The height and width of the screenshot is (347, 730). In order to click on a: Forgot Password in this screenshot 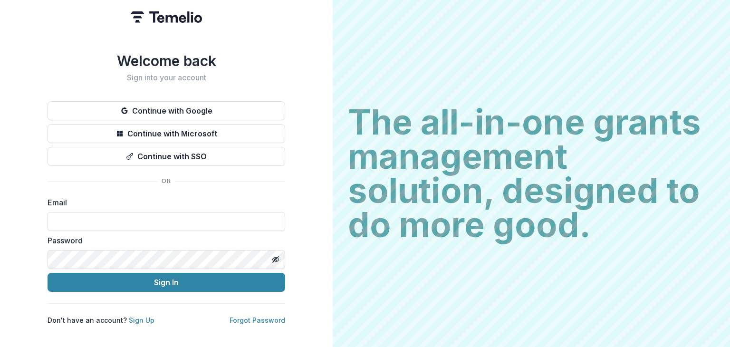, I will do `click(257, 320)`.